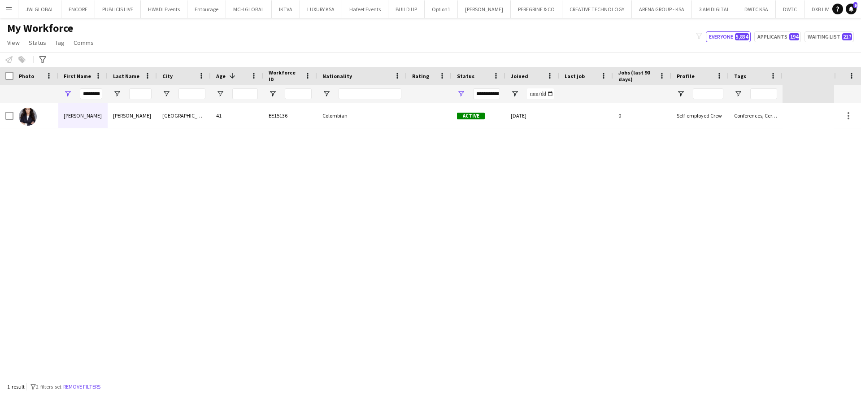 Image resolution: width=861 pixels, height=394 pixels. Describe the element at coordinates (519, 76) in the screenshot. I see `span: Joined` at that location.